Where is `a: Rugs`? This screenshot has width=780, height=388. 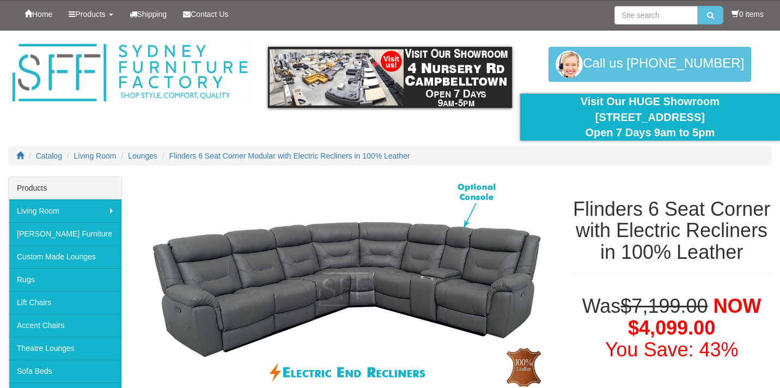
a: Rugs is located at coordinates (65, 279).